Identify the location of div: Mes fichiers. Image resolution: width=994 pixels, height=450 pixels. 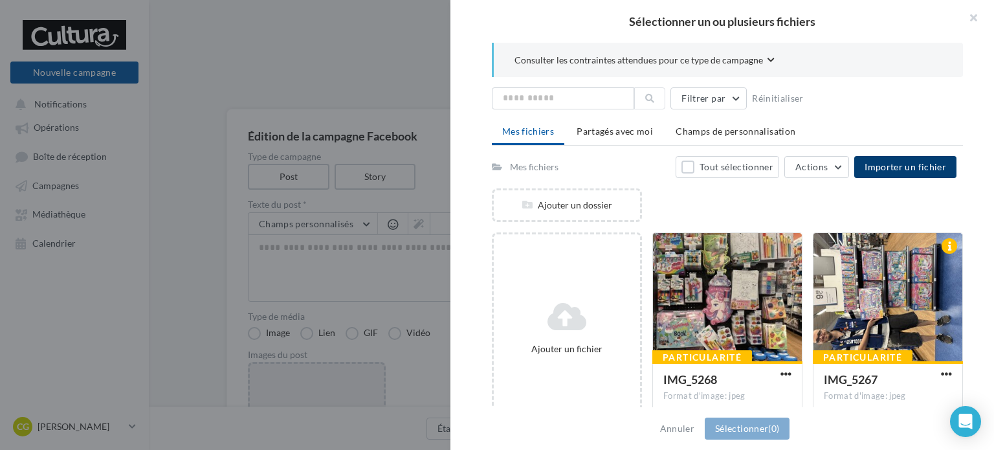
(534, 167).